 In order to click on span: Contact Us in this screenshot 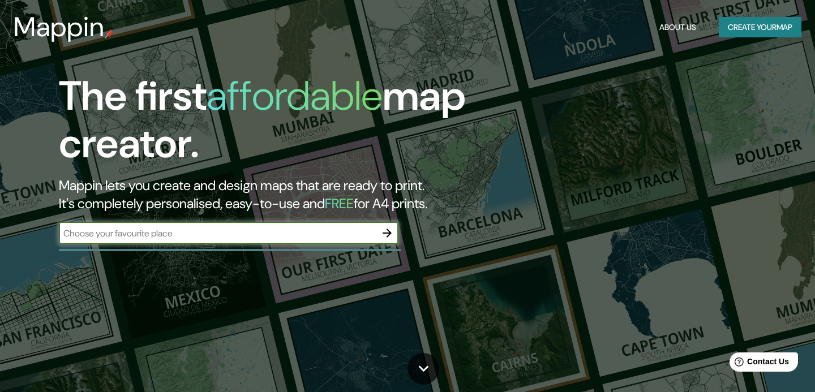, I will do `click(54, 14)`.